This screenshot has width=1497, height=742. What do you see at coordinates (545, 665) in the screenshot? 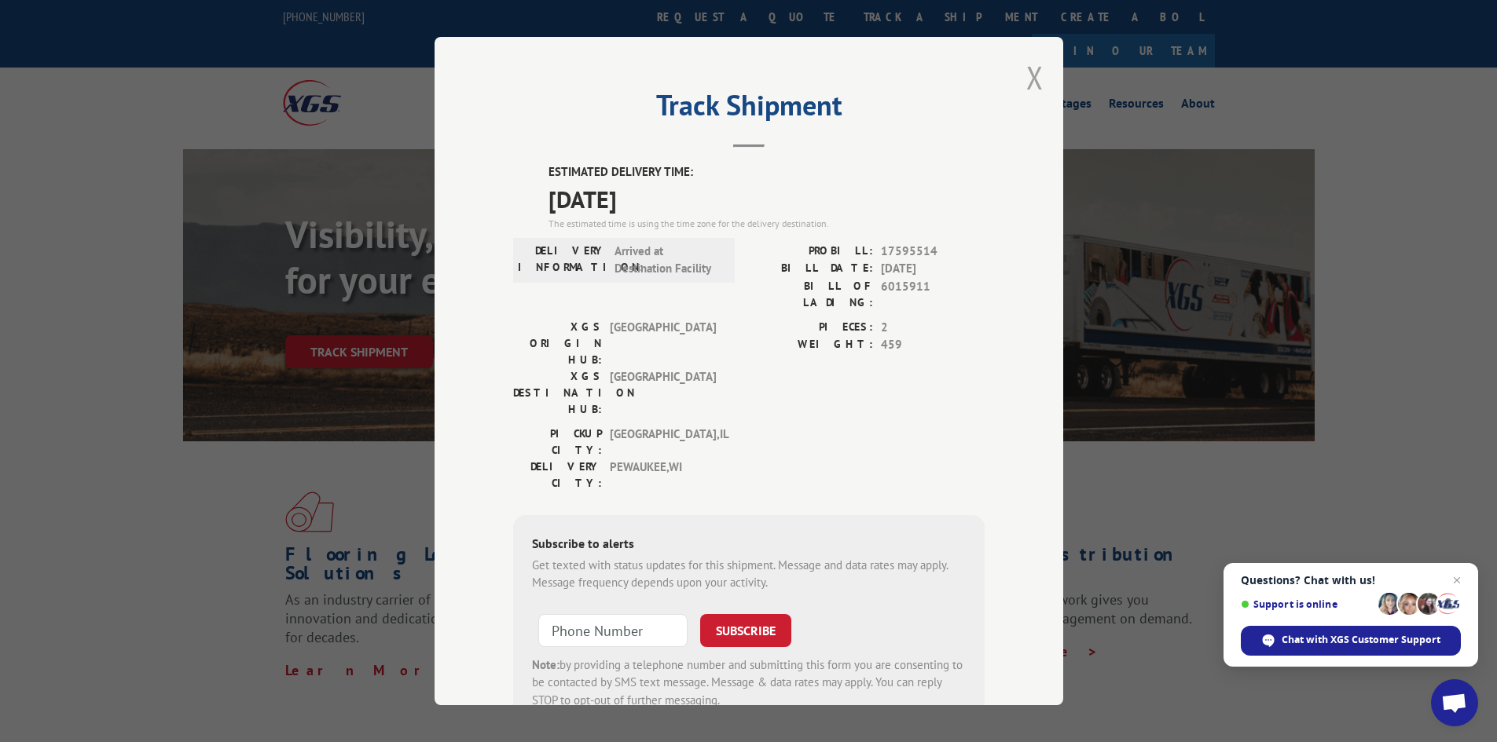
I see `strong: Note:` at bounding box center [545, 665].